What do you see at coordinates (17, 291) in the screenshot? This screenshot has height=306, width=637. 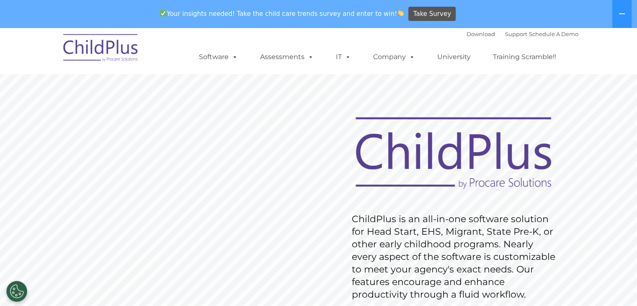 I see `button: Cookies Settings` at bounding box center [17, 291].